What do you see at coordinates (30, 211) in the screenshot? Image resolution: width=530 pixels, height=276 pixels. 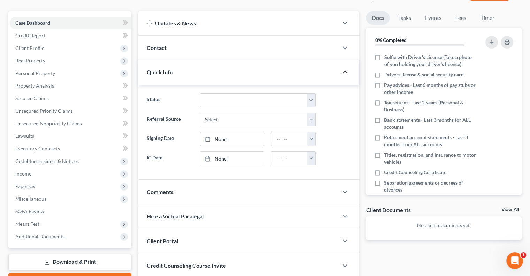 I see `span: SOFA Review` at bounding box center [30, 211].